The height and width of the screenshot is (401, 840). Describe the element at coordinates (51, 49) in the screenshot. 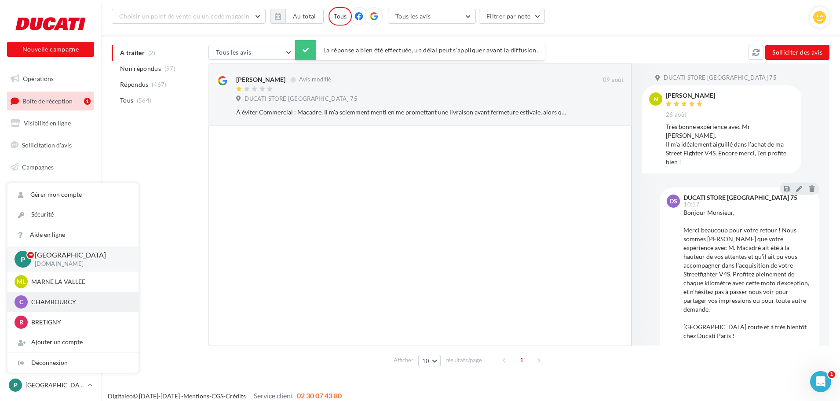

I see `button: Nouvelle campagne` at that location.